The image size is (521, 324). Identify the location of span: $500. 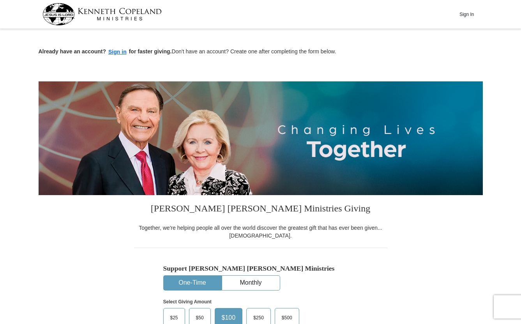
(287, 318).